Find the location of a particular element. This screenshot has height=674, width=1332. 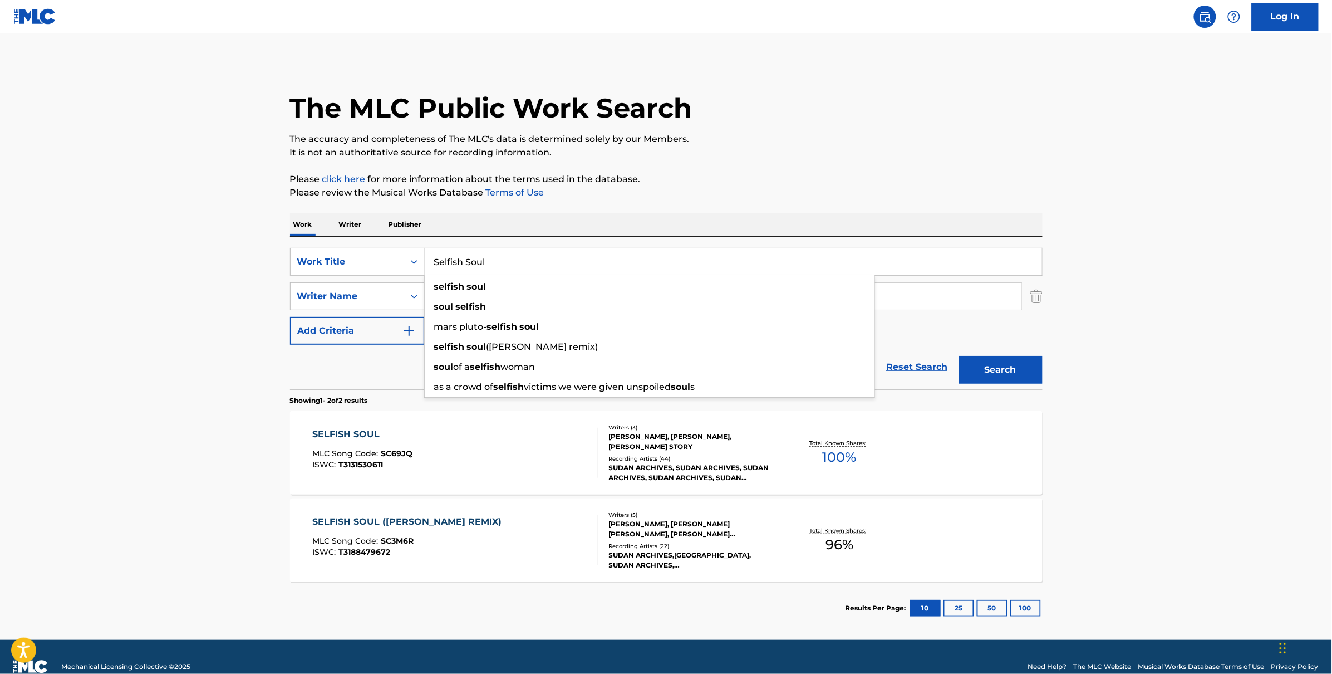

div: Writers ( 5 ) is located at coordinates (693, 514).